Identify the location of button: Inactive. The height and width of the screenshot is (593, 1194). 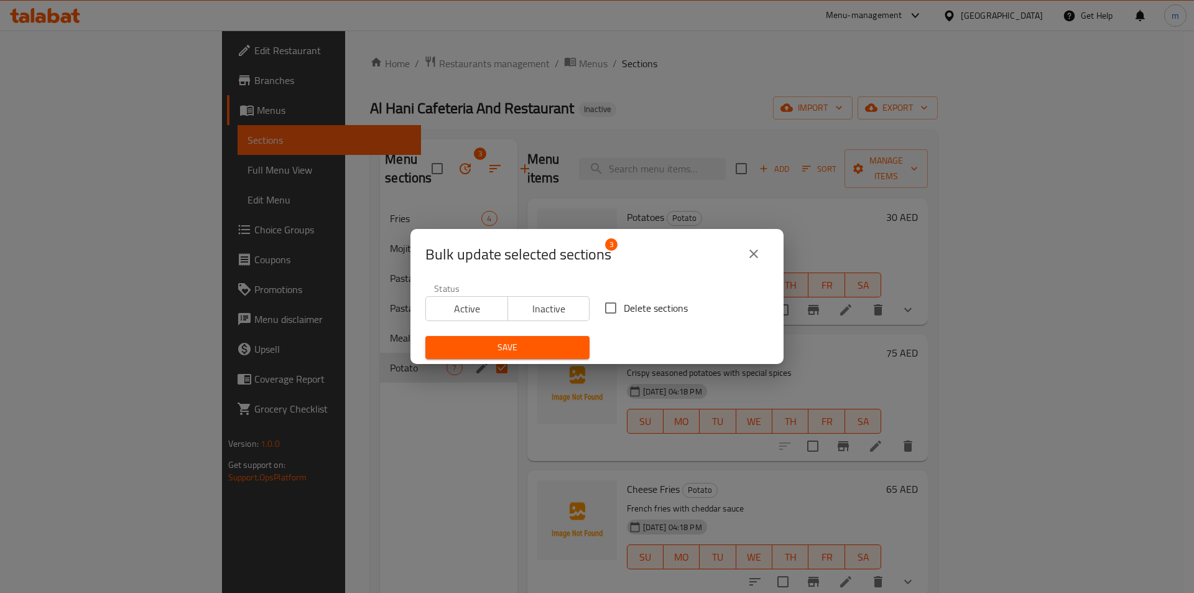
(548, 308).